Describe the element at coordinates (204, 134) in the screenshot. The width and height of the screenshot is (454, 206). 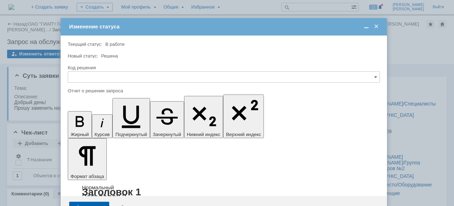
I see `span: Нижний индекс` at that location.